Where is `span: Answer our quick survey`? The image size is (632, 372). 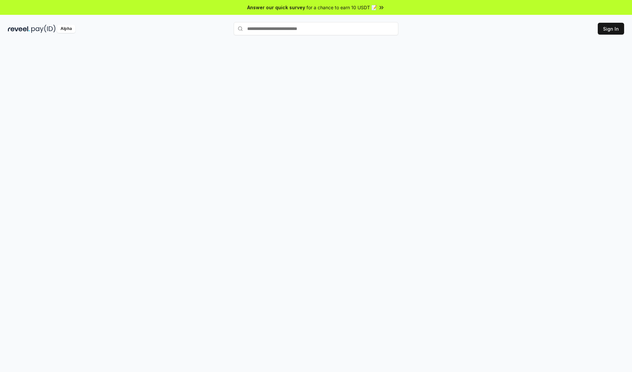
span: Answer our quick survey is located at coordinates (276, 7).